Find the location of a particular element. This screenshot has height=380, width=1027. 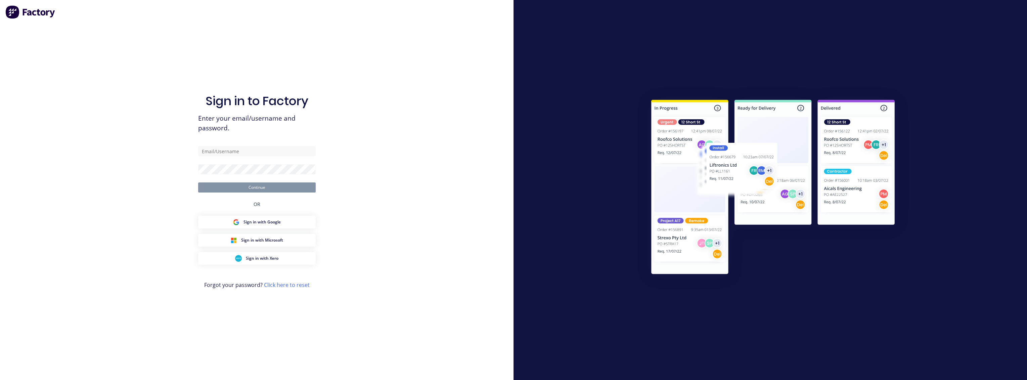

span: Enter your email/username and password. is located at coordinates (257, 123).